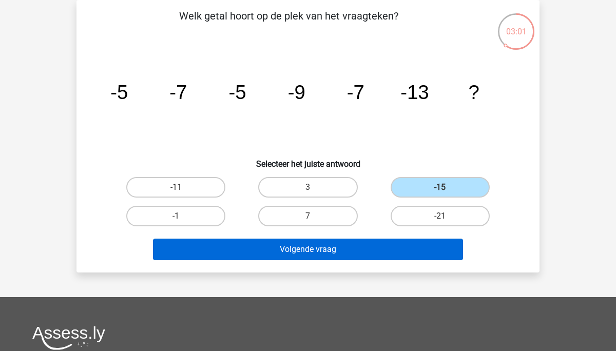  What do you see at coordinates (289, 24) in the screenshot?
I see `p: Welk getal hoort op de plek van het vraagteken?` at bounding box center [289, 24].